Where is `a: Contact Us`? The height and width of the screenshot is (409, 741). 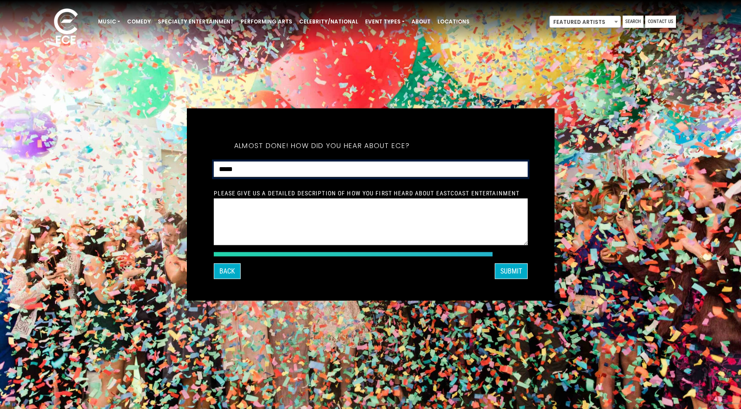
a: Contact Us is located at coordinates (661, 22).